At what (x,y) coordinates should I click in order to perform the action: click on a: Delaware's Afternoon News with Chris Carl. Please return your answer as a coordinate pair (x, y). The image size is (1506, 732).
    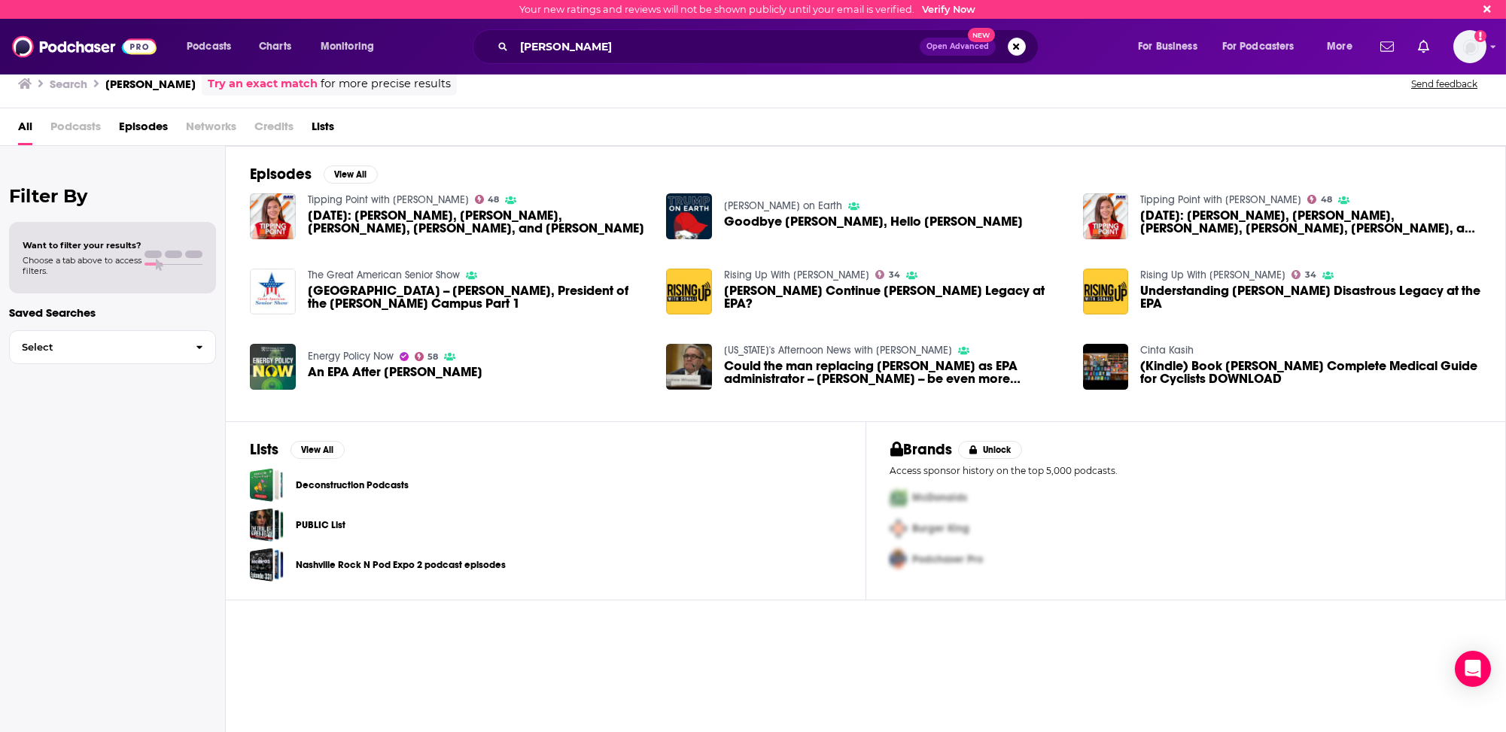
    Looking at the image, I should click on (838, 350).